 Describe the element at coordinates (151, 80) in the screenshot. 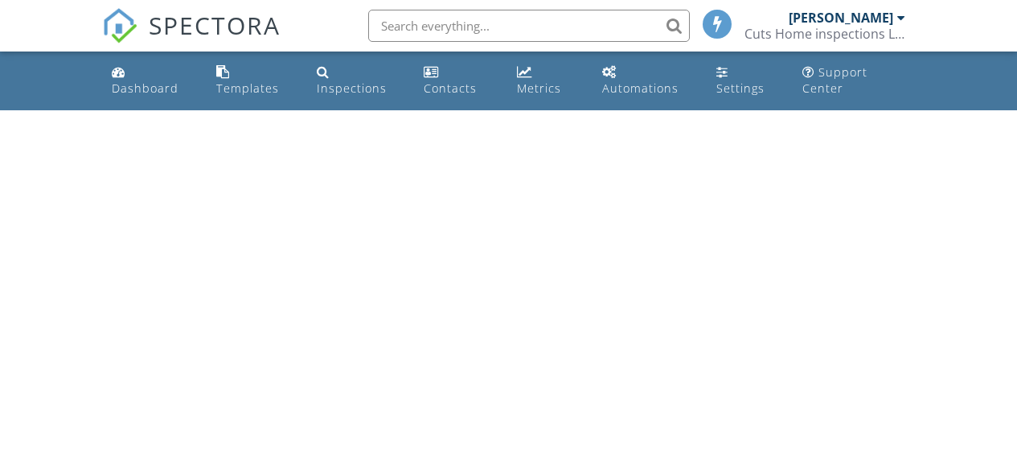

I see `a: Dashboard` at that location.